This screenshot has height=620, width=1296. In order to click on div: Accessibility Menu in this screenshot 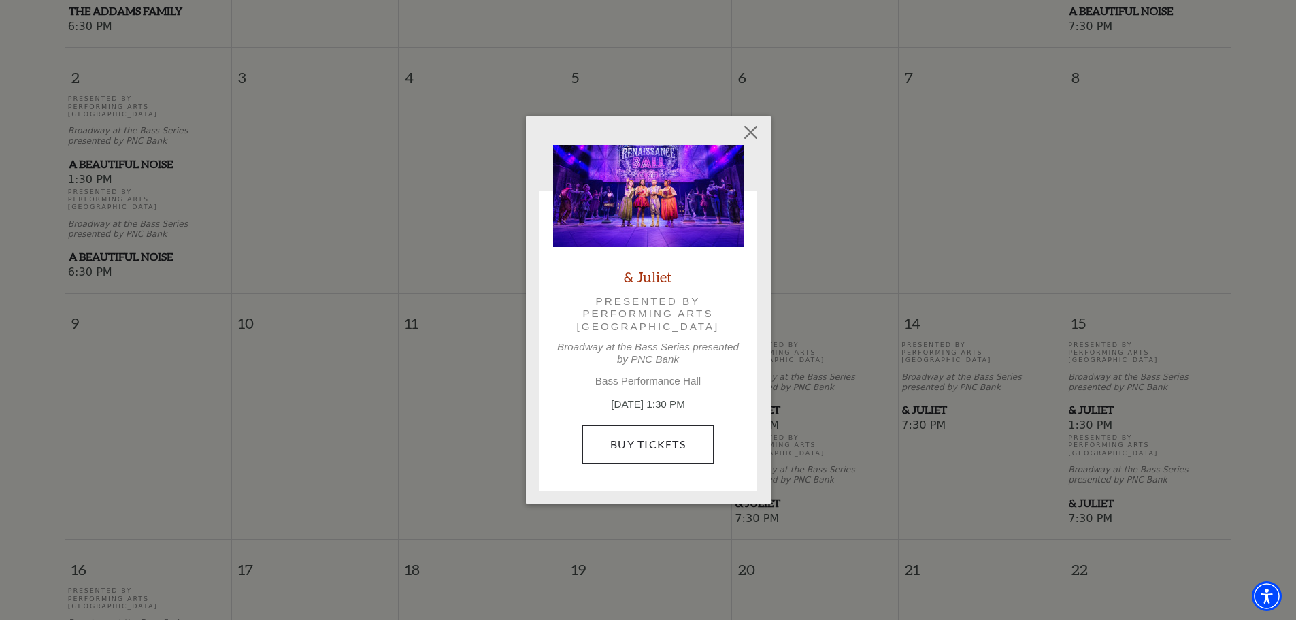, I will do `click(1266, 596)`.